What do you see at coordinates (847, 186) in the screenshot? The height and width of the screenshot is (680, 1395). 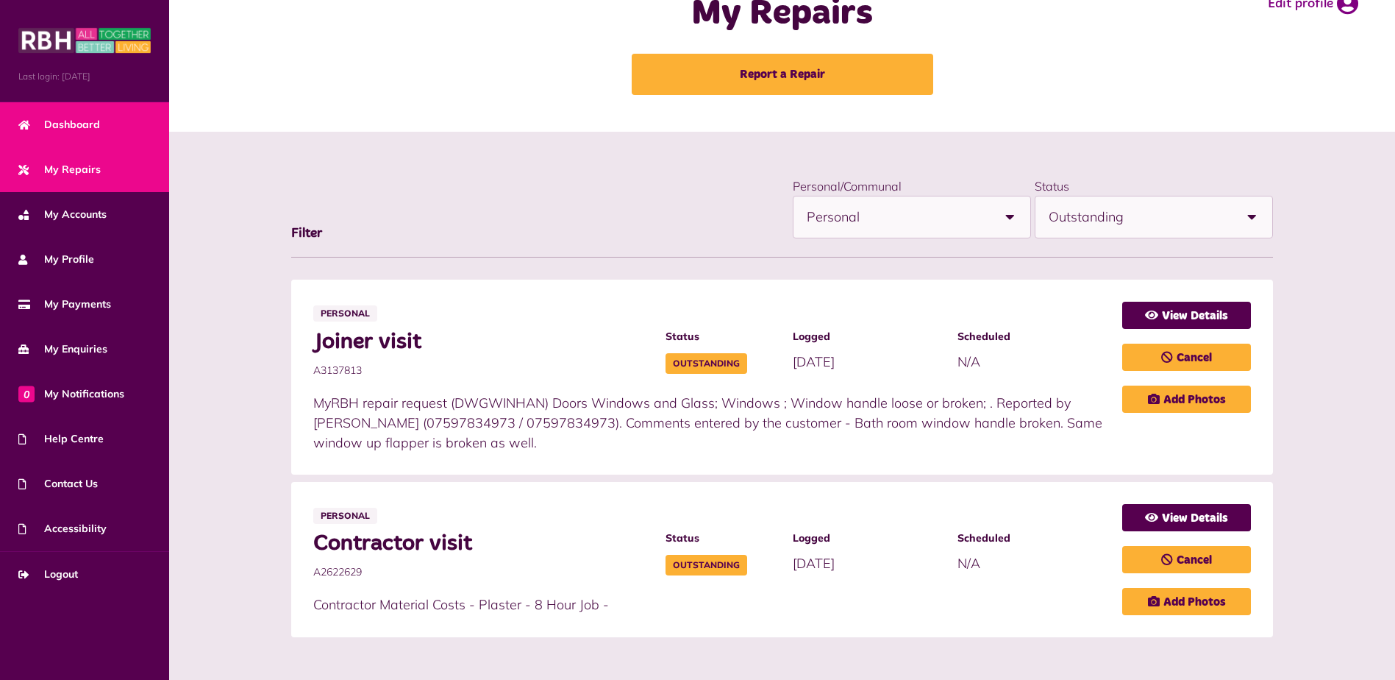 I see `label: Personal/Communal` at bounding box center [847, 186].